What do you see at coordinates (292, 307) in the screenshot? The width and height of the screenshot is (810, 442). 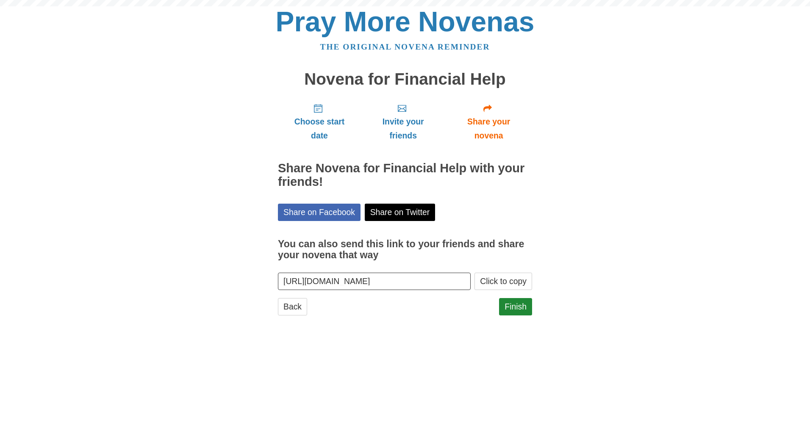 I see `a: Back` at bounding box center [292, 307].